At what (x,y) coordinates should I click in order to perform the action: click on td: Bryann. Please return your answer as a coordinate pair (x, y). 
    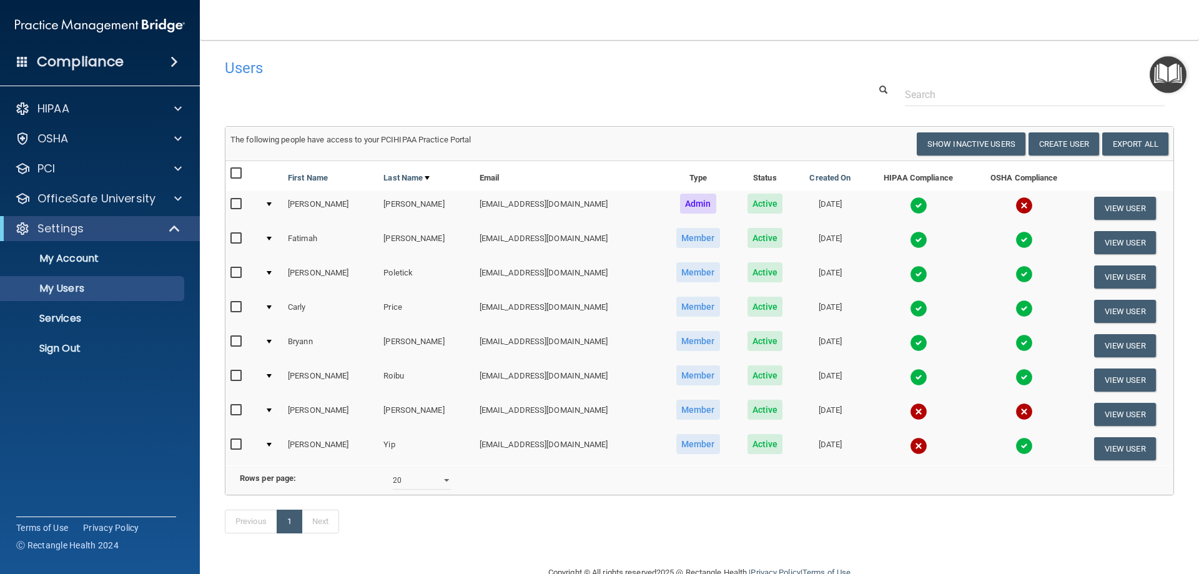
    Looking at the image, I should click on (330, 345).